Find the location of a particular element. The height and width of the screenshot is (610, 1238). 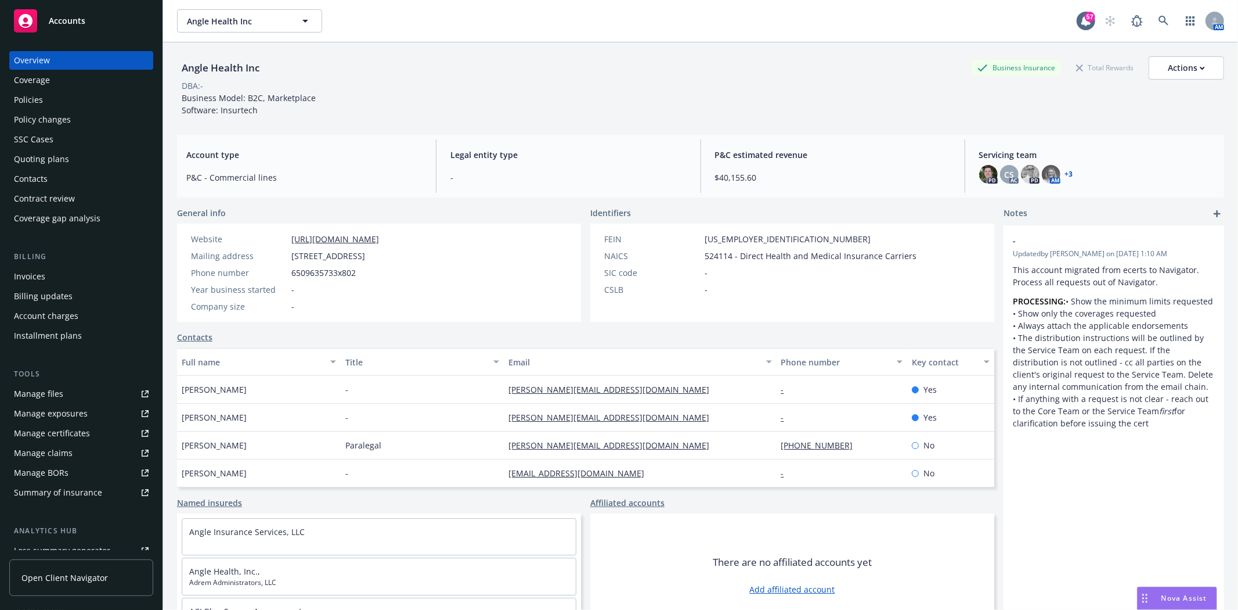

span: Angle Health Inc is located at coordinates (237, 21).